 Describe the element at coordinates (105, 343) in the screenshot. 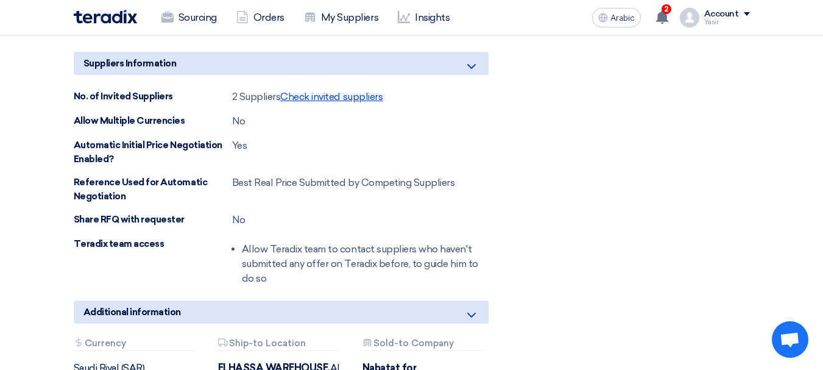

I see `font: Currency` at that location.